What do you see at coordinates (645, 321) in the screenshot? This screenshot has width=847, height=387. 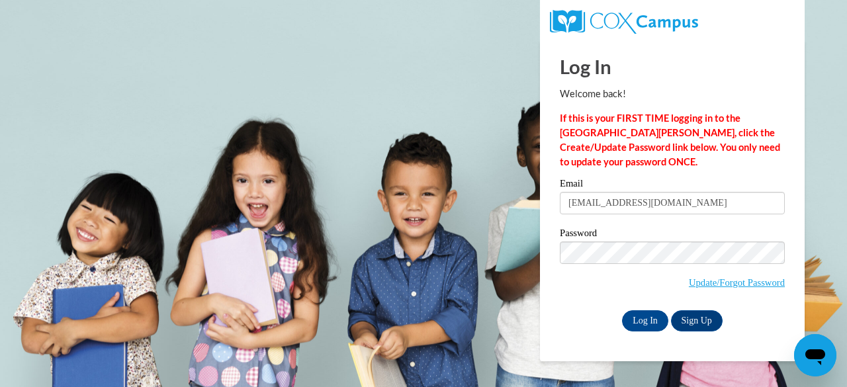 I see `input: Log In` at bounding box center [645, 321].